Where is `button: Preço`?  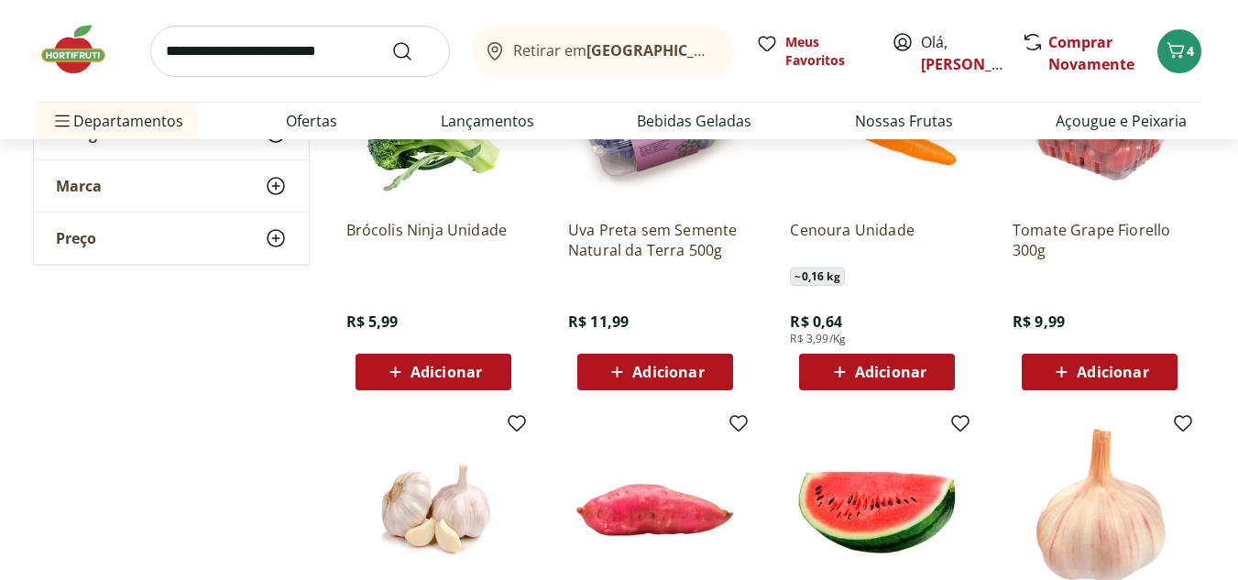
button: Preço is located at coordinates (171, 238).